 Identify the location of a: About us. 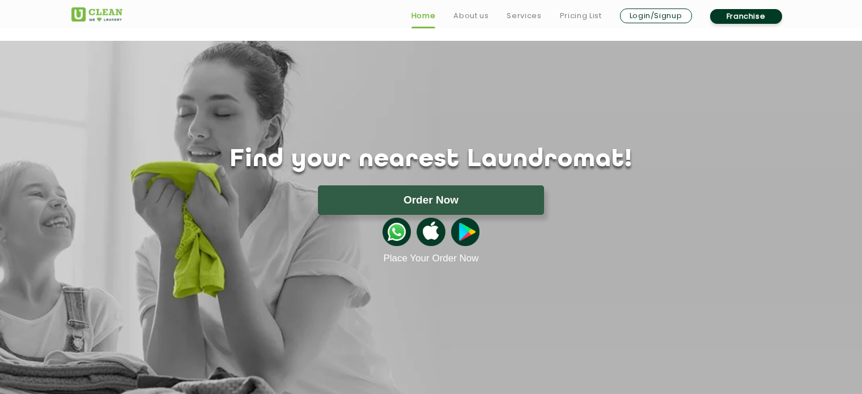
(471, 16).